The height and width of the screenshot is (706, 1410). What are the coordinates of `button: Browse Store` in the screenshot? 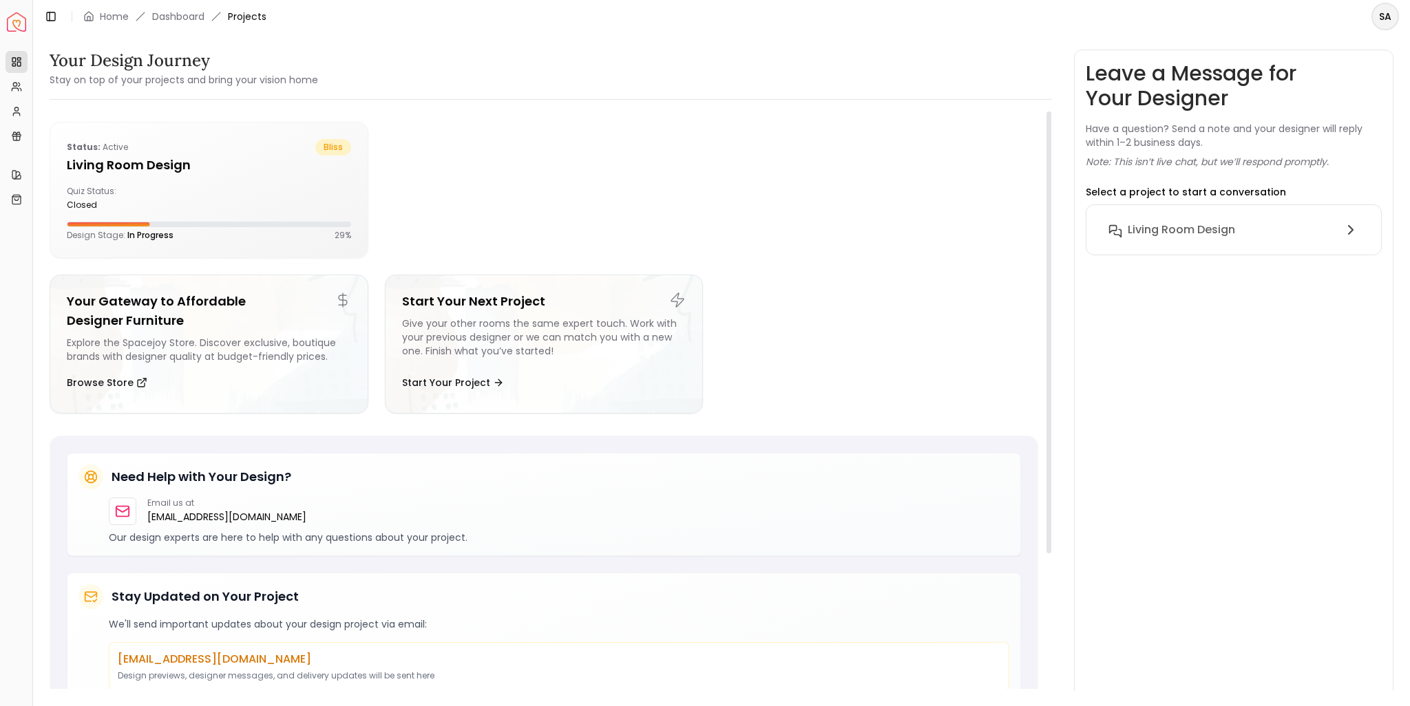 It's located at (107, 383).